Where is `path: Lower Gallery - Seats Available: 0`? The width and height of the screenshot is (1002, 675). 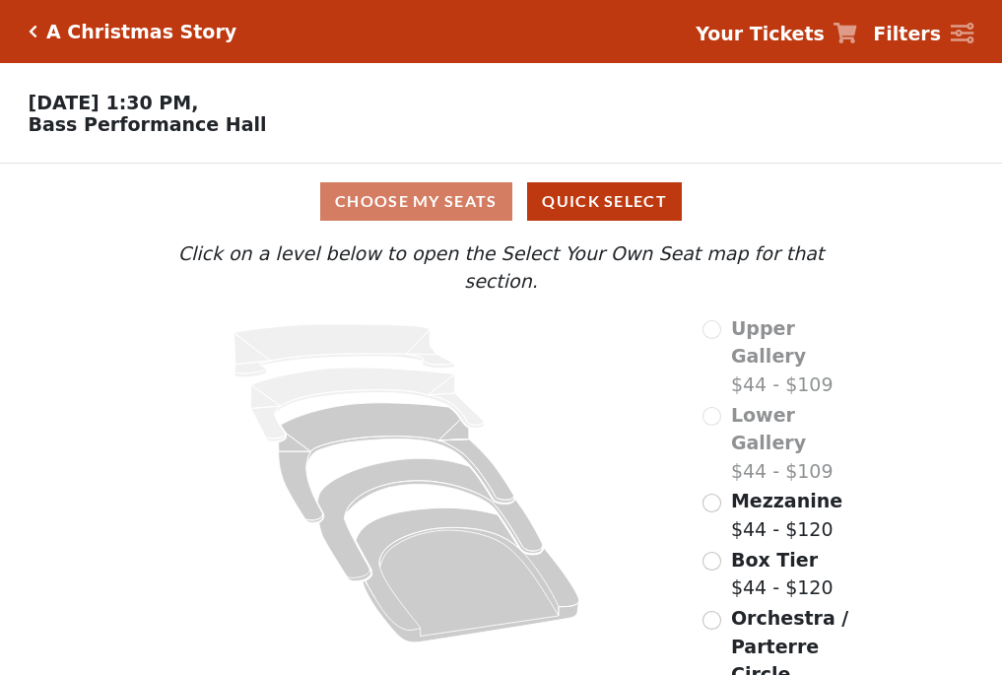 path: Lower Gallery - Seats Available: 0 is located at coordinates (367, 404).